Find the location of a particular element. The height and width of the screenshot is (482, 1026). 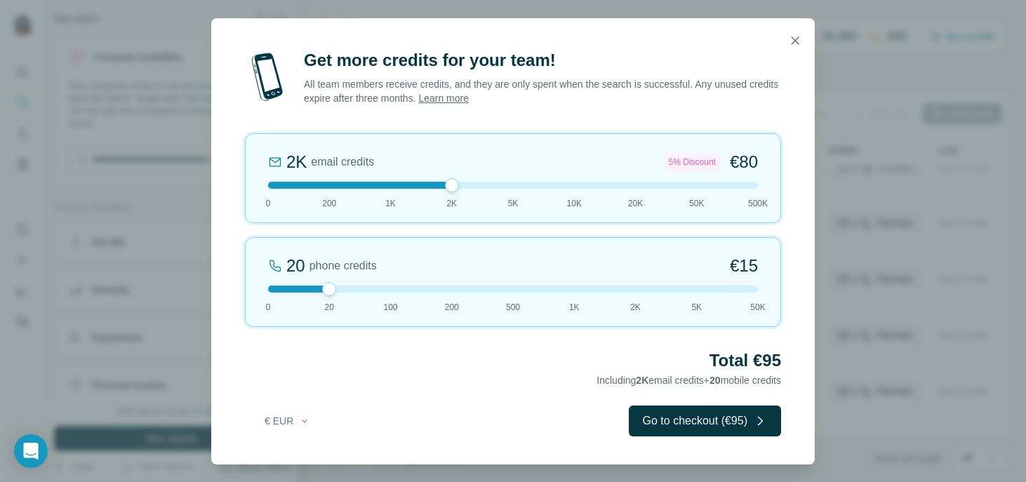

span: 500 is located at coordinates (513, 307).